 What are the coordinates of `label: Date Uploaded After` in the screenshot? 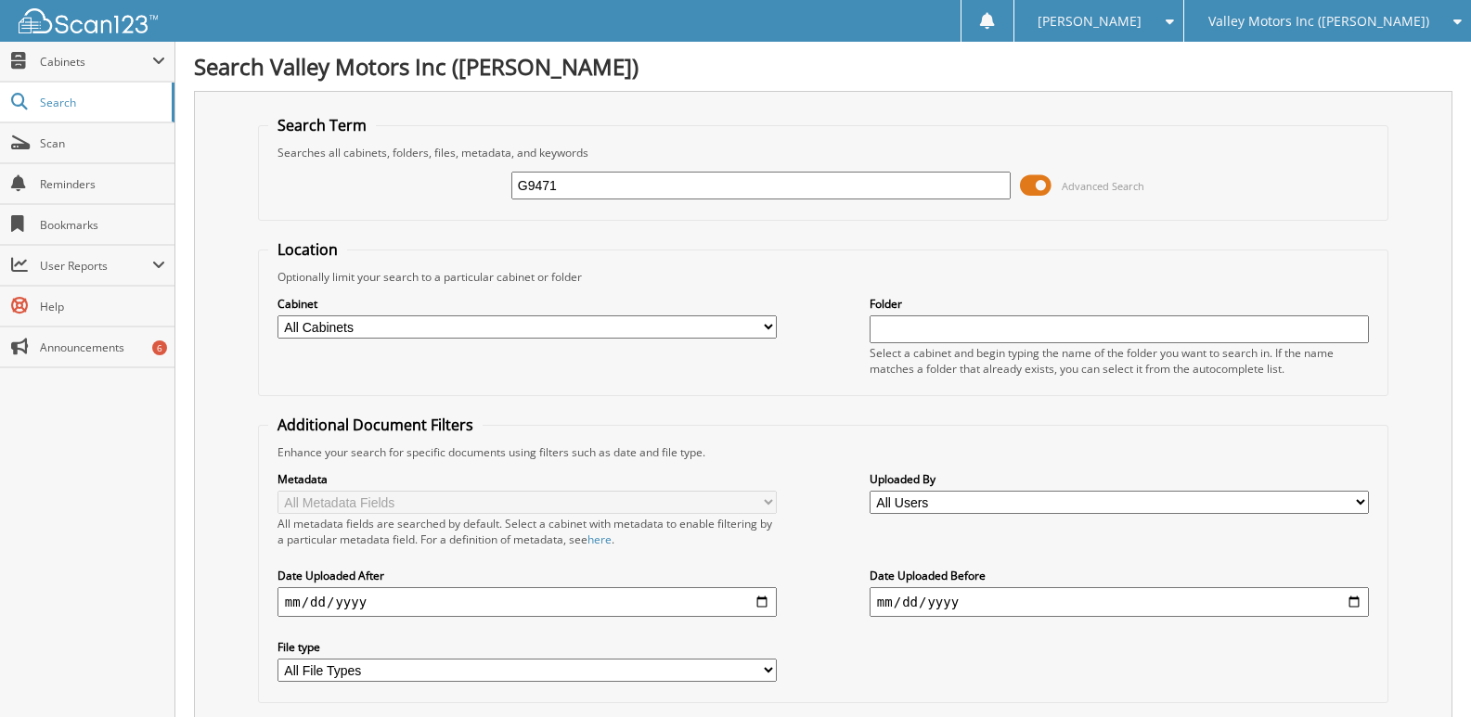 It's located at (527, 575).